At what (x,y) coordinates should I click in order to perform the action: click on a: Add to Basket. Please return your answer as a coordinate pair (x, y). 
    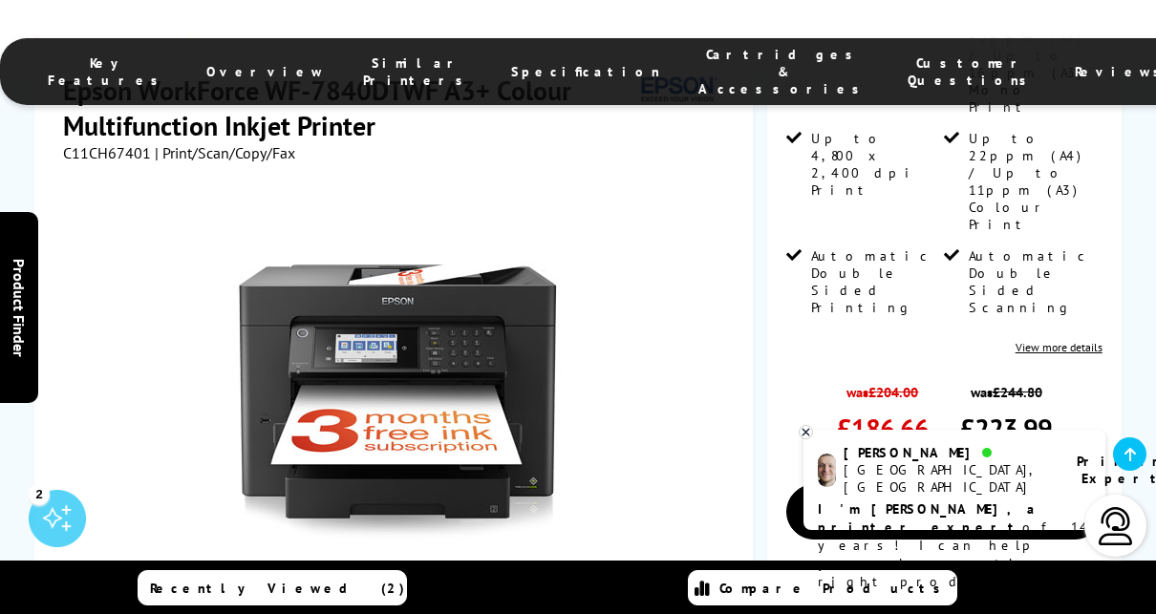
    Looking at the image, I should click on (944, 512).